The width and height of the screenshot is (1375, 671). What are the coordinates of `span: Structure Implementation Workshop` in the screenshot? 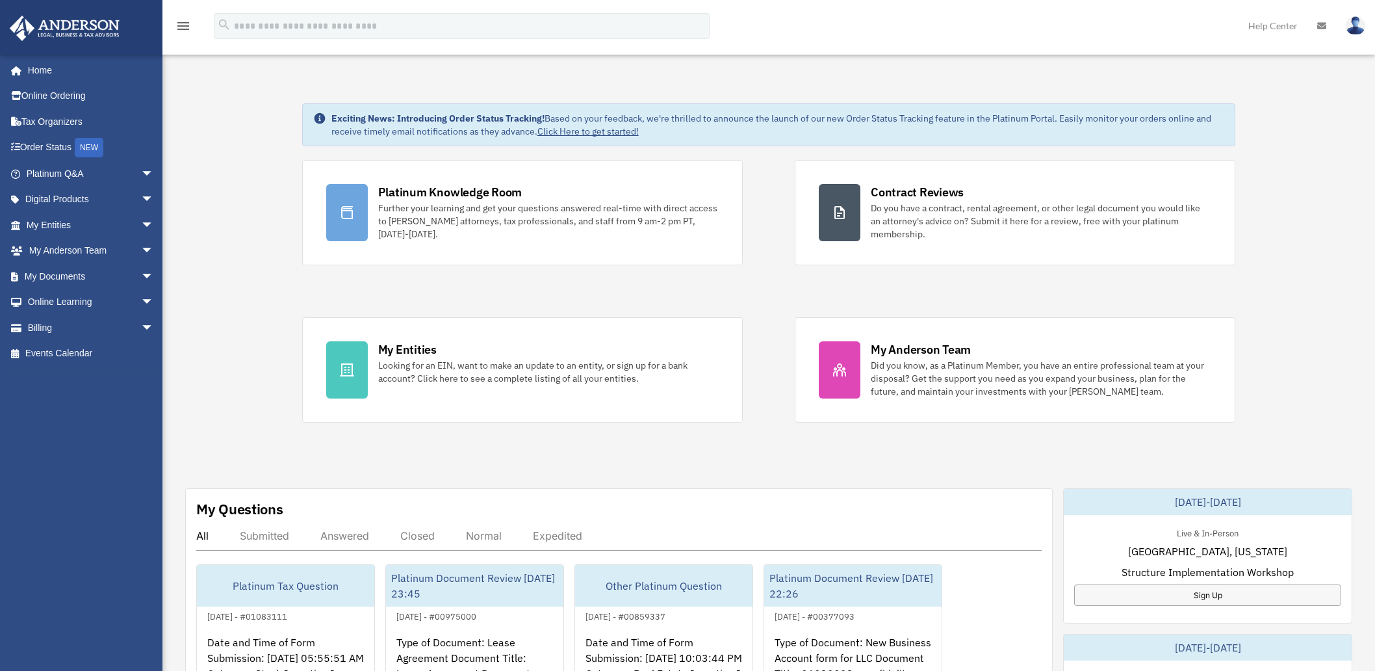 It's located at (1207, 572).